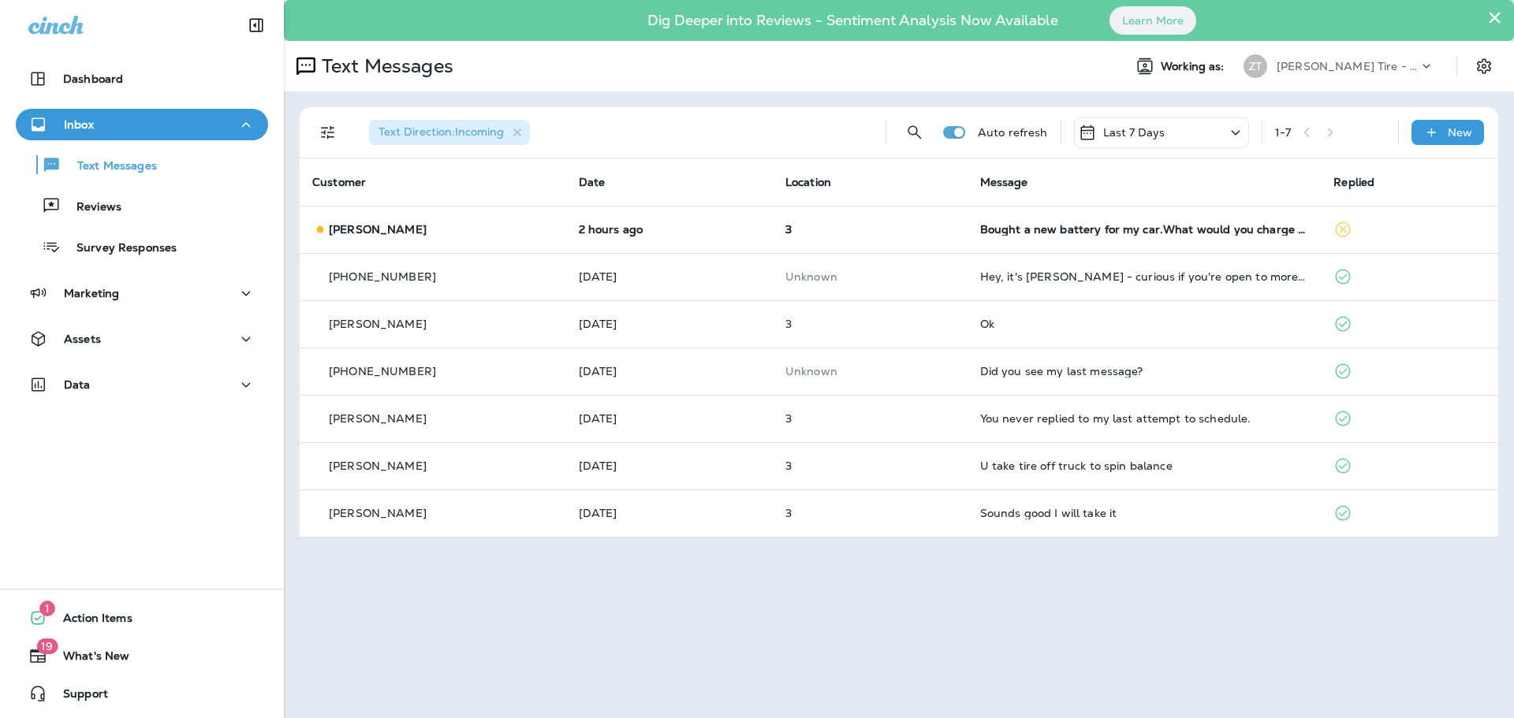  What do you see at coordinates (328, 132) in the screenshot?
I see `button: Filters` at bounding box center [328, 132].